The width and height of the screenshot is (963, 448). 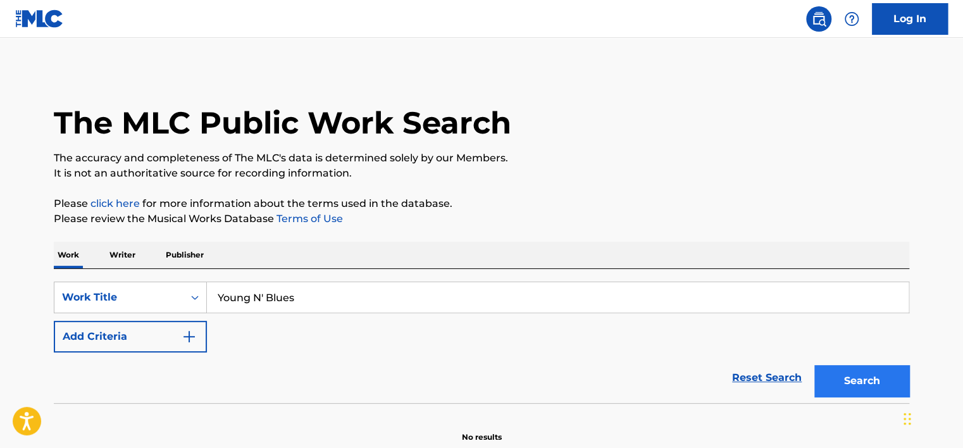 What do you see at coordinates (68, 255) in the screenshot?
I see `p: Work` at bounding box center [68, 255].